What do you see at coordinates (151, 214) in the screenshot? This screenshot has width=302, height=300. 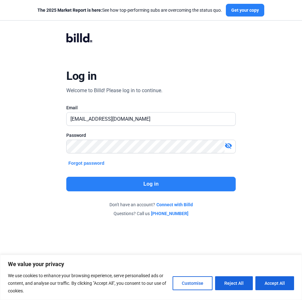 I see `div: Questions? Call us` at bounding box center [151, 214].